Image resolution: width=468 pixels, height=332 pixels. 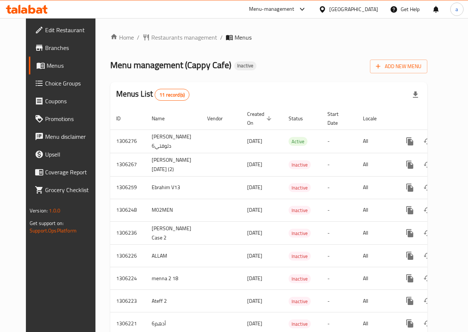 I want to click on a: Menus, so click(x=66, y=65).